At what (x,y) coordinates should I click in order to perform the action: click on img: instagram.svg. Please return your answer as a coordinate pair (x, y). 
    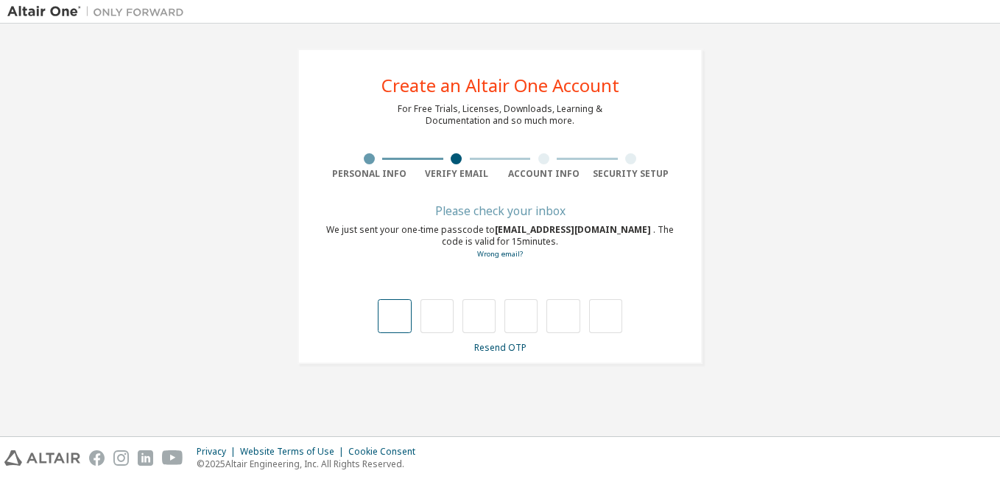
    Looking at the image, I should click on (121, 457).